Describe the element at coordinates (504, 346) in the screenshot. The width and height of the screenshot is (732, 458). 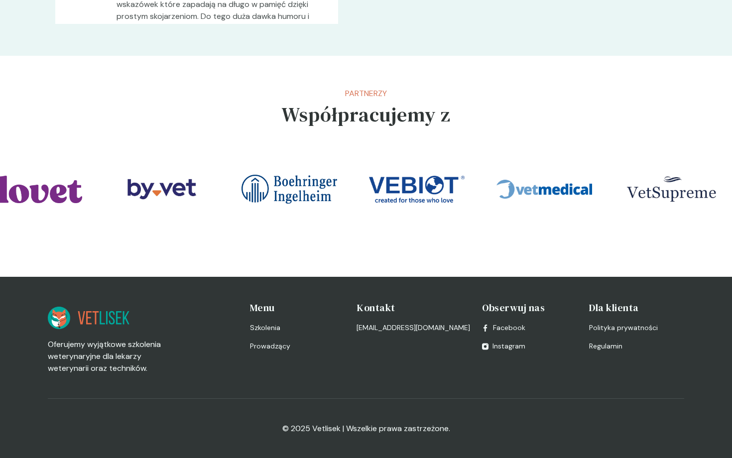
I see `a: Instagram` at that location.